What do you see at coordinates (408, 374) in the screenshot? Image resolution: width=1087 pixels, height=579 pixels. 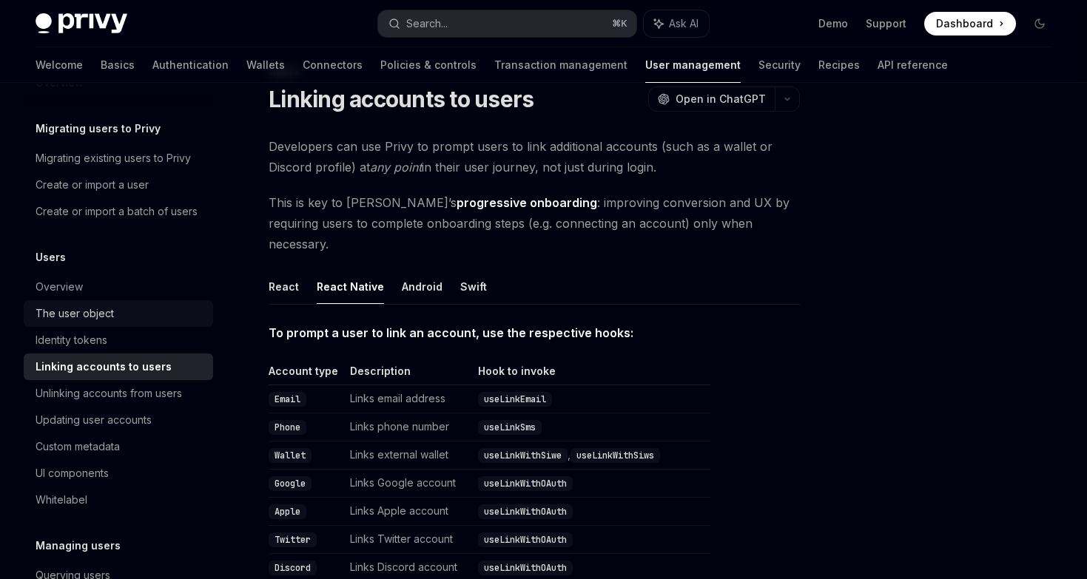 I see `th: Description` at bounding box center [408, 374].